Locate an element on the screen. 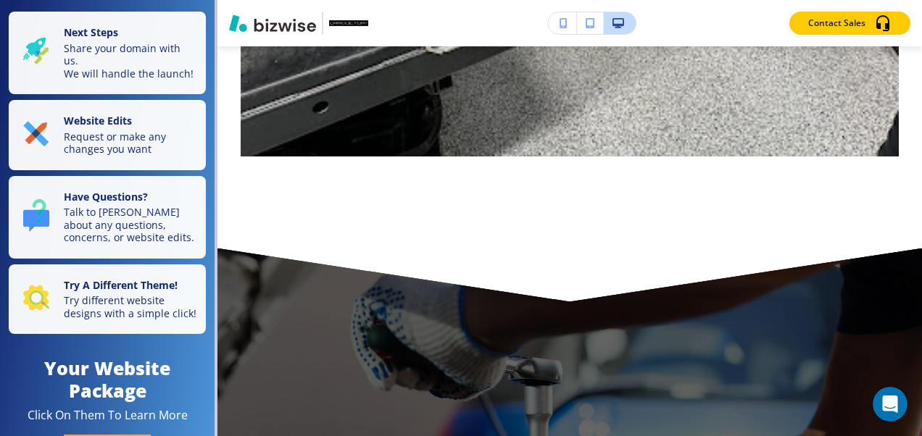  strong: Next Steps is located at coordinates (91, 32).